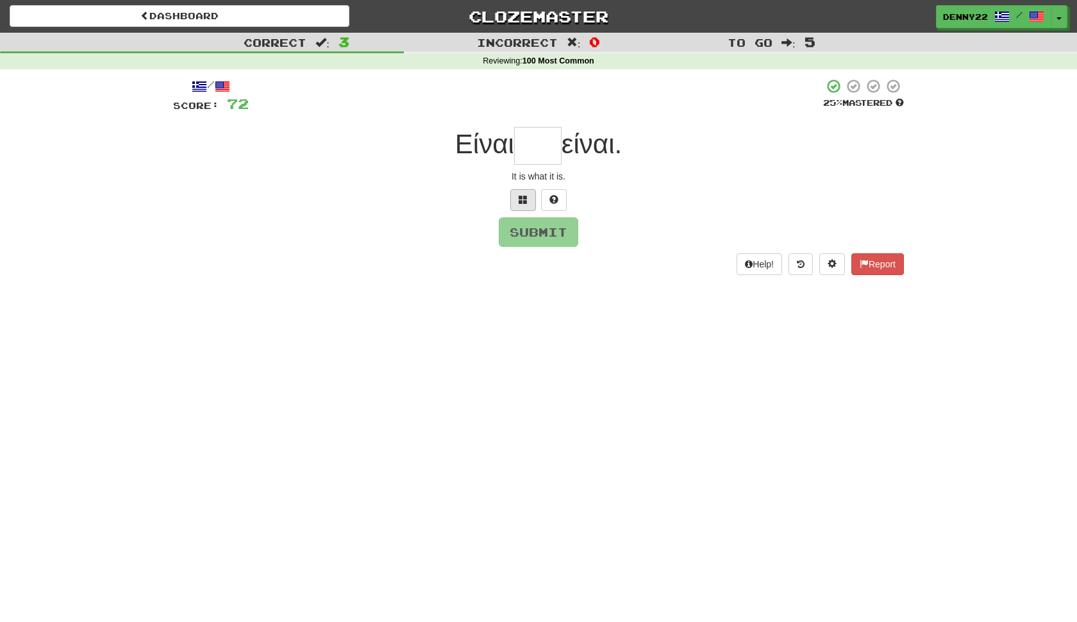 This screenshot has width=1077, height=622. What do you see at coordinates (994, 17) in the screenshot?
I see `a: Denny22 /` at bounding box center [994, 17].